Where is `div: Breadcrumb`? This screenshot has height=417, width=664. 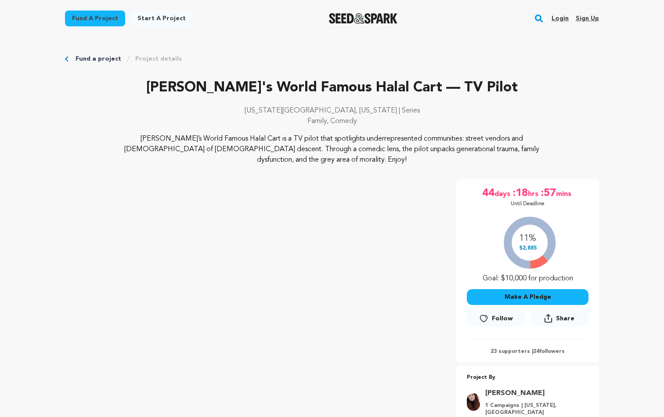 div: Breadcrumb is located at coordinates (332, 59).